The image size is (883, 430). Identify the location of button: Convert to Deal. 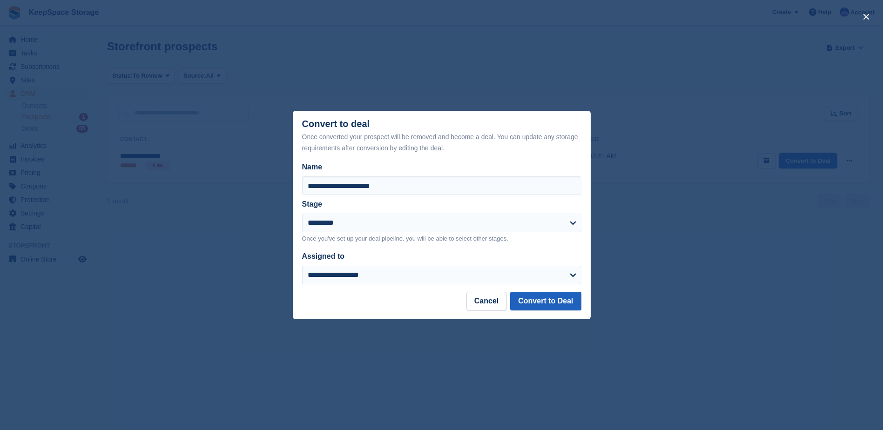
(545, 301).